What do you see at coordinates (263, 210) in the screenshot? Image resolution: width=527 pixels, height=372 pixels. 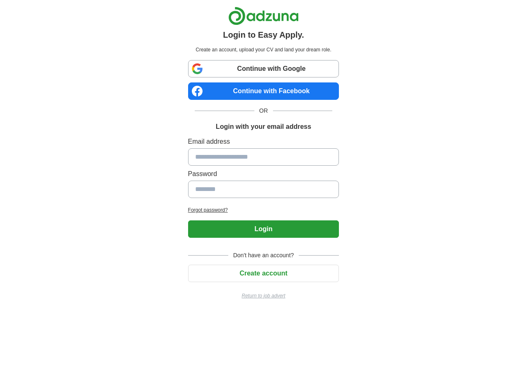 I see `h2: Forgot password?` at bounding box center [263, 210].